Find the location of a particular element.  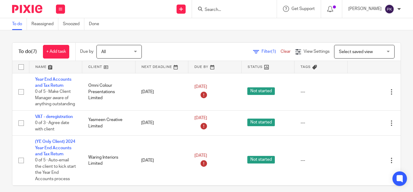

a: To do is located at coordinates (19, 24).